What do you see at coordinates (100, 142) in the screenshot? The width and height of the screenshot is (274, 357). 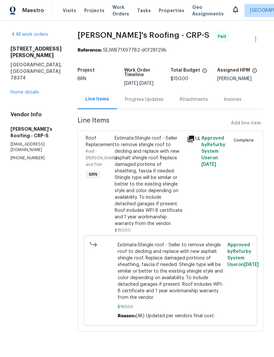 I see `span: Roof Replacement` at bounding box center [100, 142].